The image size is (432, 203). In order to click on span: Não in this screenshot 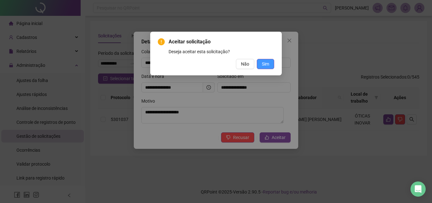, I will do `click(245, 64)`.